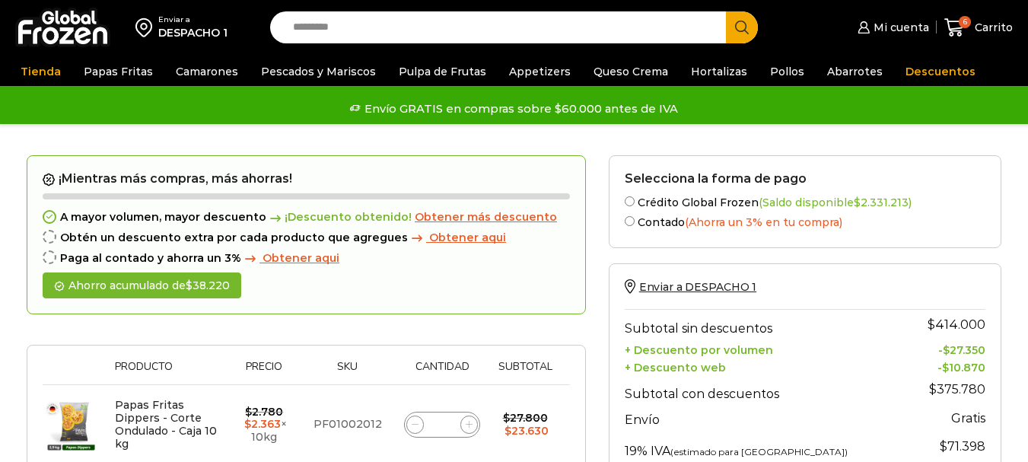 The width and height of the screenshot is (1028, 462). Describe the element at coordinates (264, 412) in the screenshot. I see `bdi: 2.780` at that location.